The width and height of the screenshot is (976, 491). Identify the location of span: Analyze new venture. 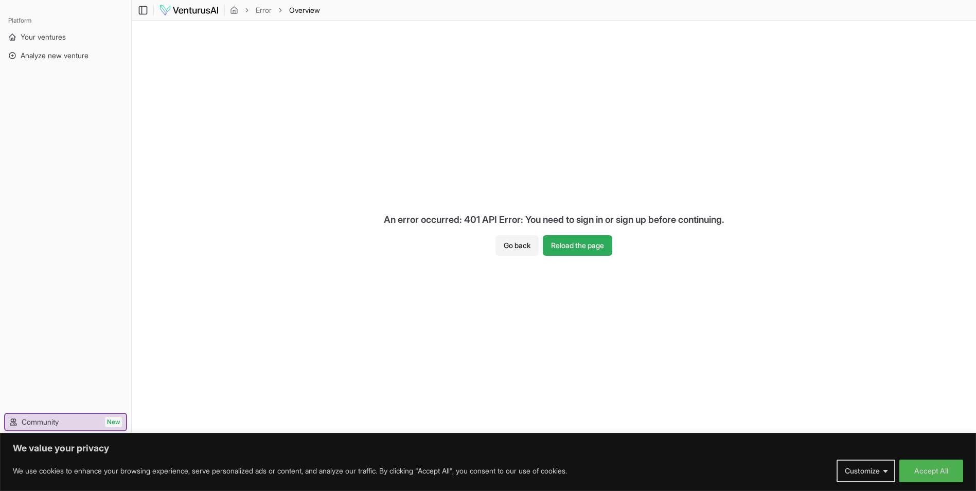
(55, 56).